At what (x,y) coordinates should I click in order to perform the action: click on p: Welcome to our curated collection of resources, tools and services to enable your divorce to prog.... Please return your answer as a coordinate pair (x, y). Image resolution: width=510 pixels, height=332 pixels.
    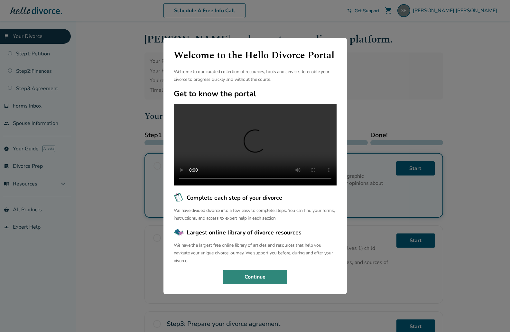
    Looking at the image, I should click on (255, 76).